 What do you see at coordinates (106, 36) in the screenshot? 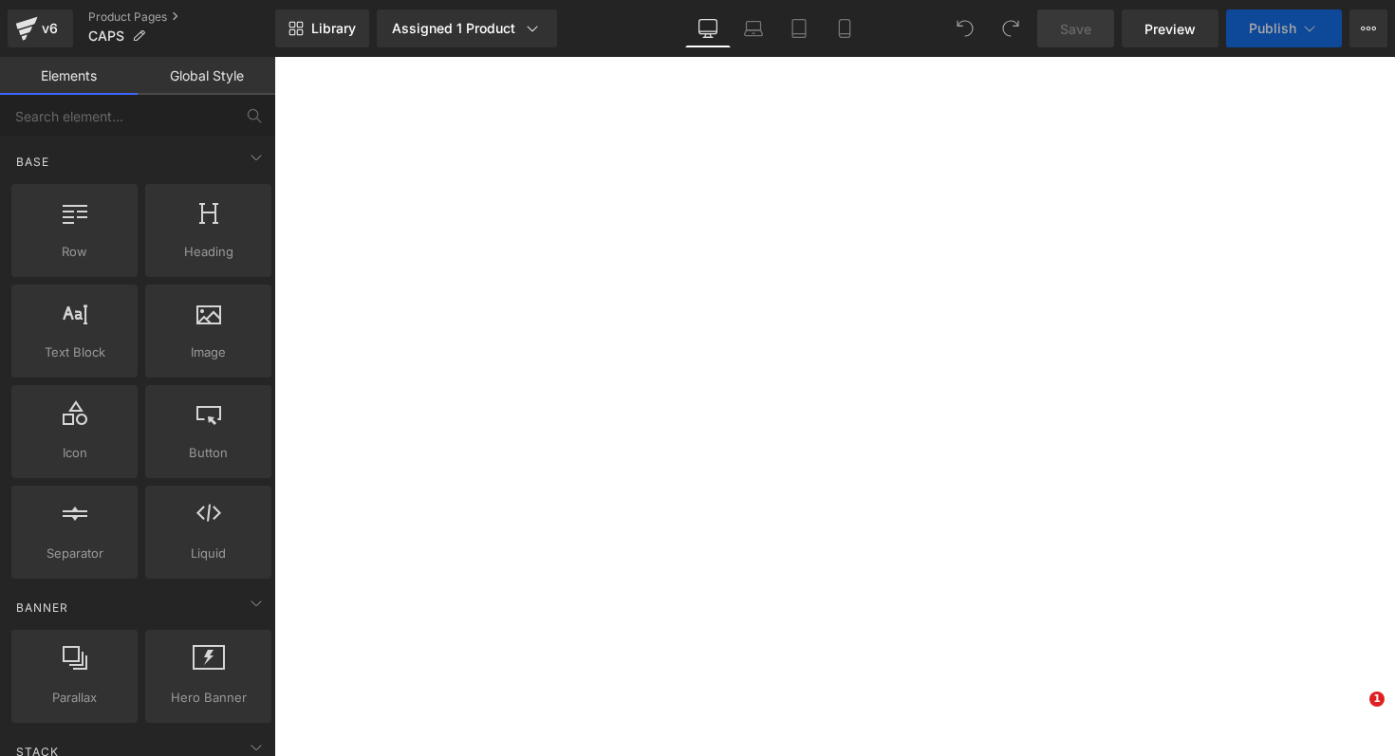
I see `span: CAPS` at bounding box center [106, 36].